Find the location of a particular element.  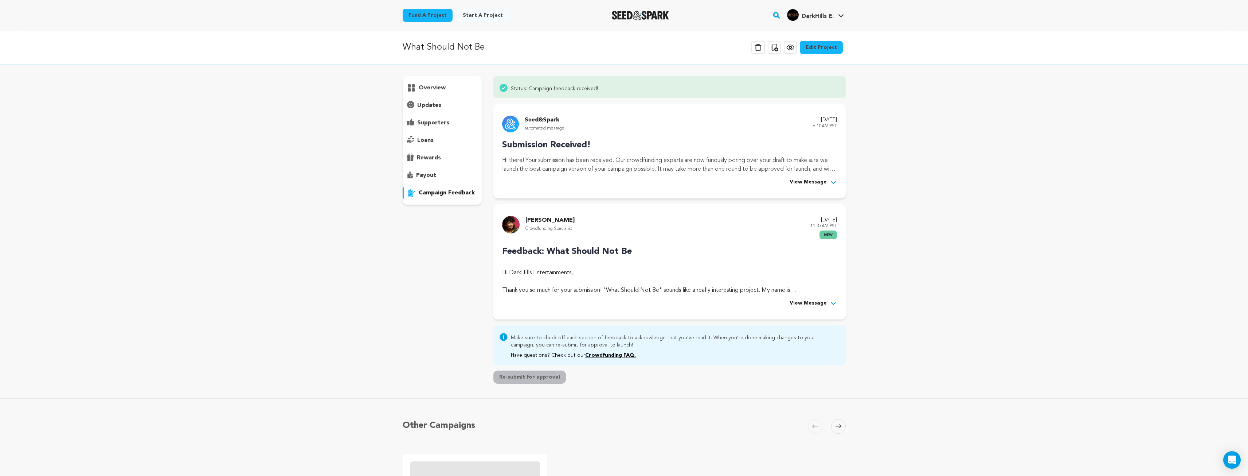

img: Seed&Spark Logo Dark Mode is located at coordinates (640, 15).